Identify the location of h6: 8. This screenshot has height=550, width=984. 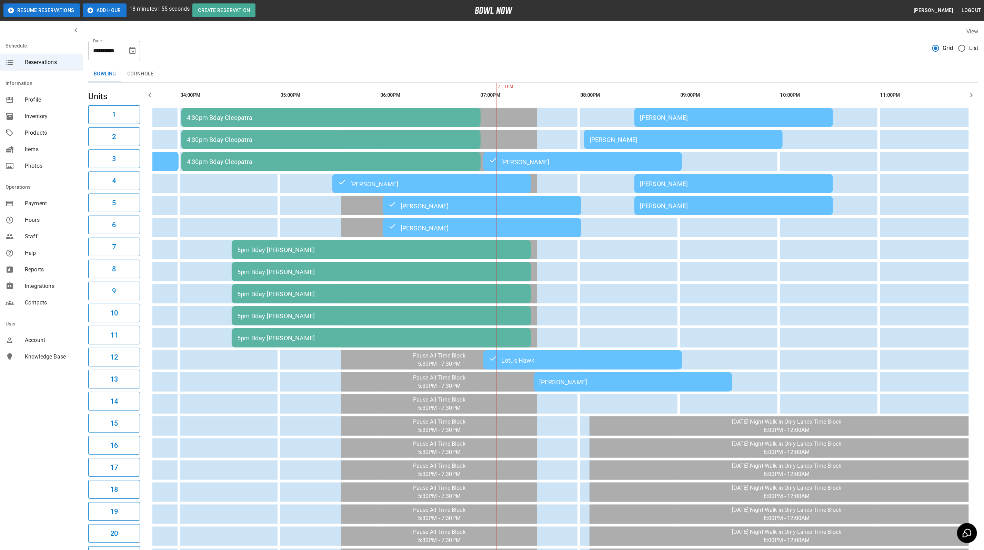
(114, 269).